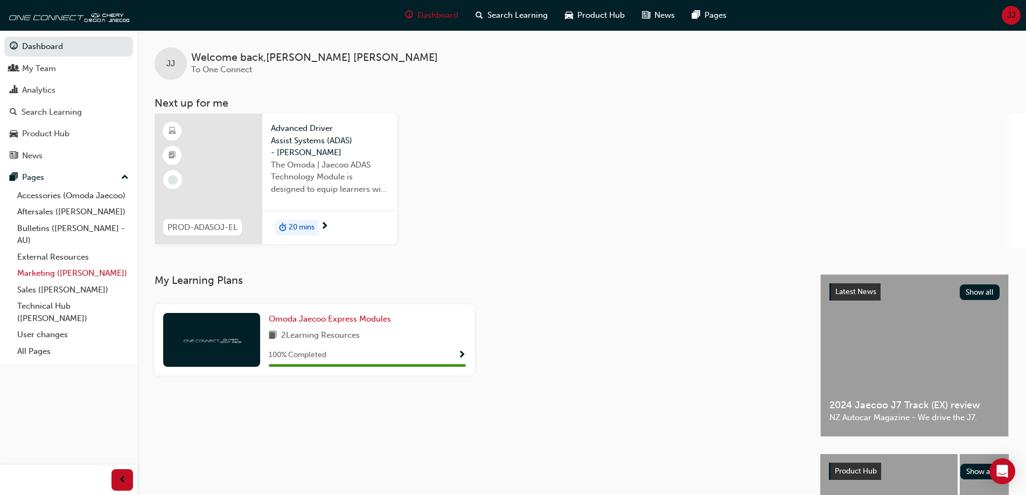  What do you see at coordinates (914, 471) in the screenshot?
I see `a: Product HubShow all` at bounding box center [914, 471].